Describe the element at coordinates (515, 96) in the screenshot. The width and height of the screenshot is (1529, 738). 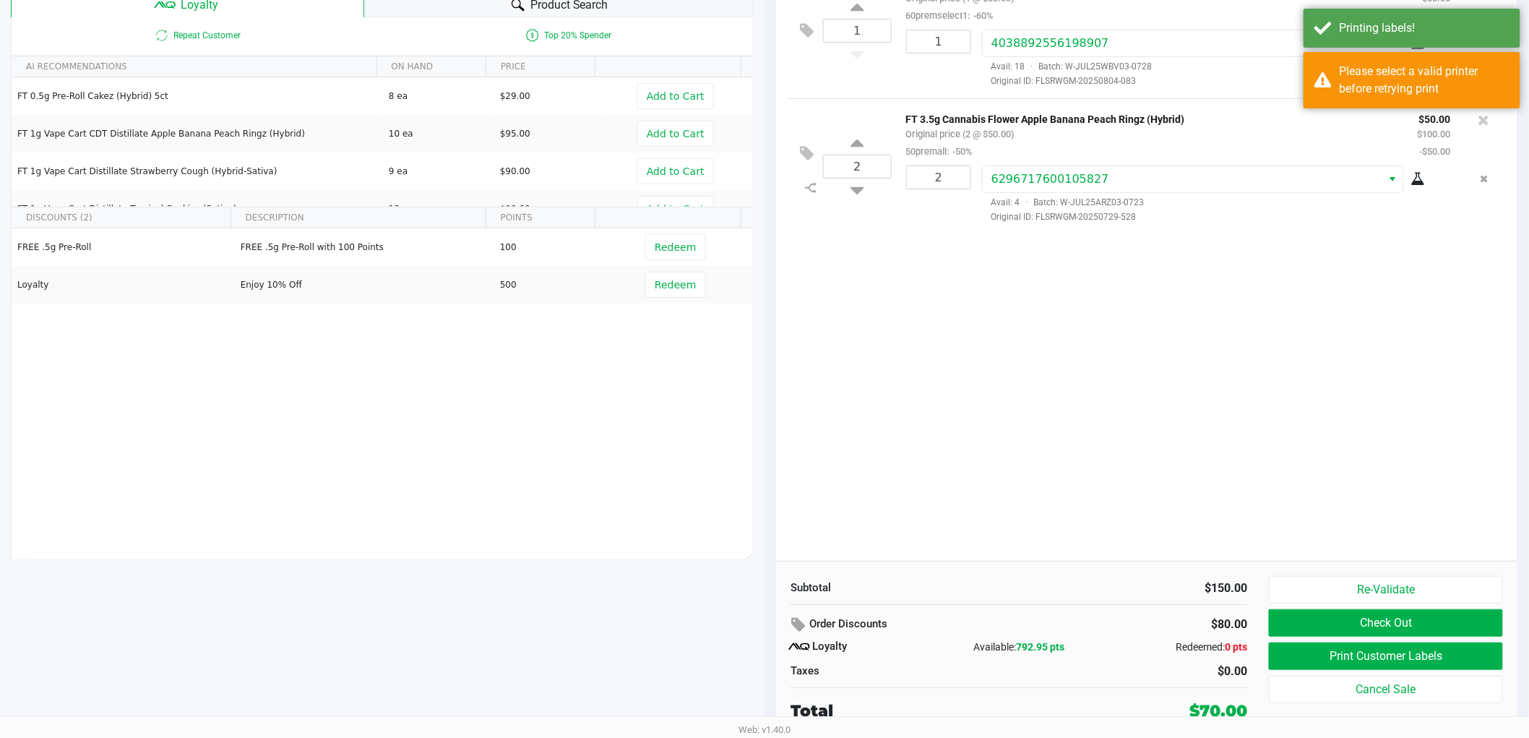
I see `span: $29.00` at that location.